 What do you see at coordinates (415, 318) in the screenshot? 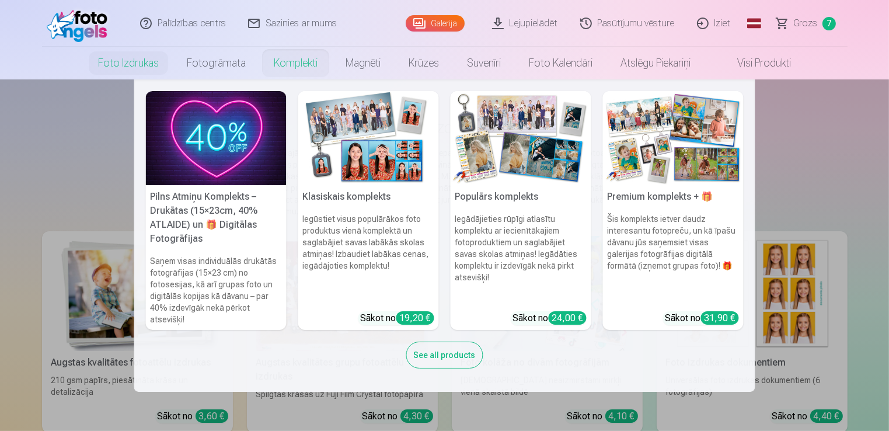
I see `div: 19,20 €` at bounding box center [415, 318].